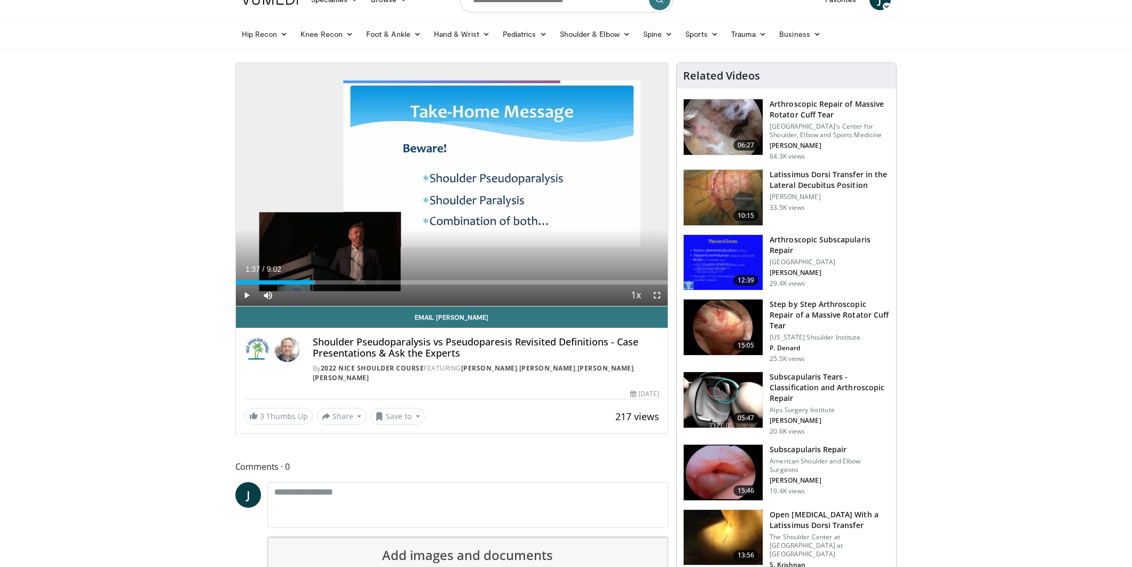 This screenshot has width=1132, height=567. What do you see at coordinates (746, 345) in the screenshot?
I see `span: 15:05` at bounding box center [746, 345].